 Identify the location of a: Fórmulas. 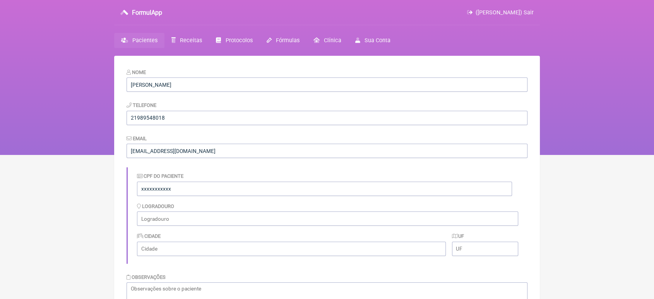
(283, 40).